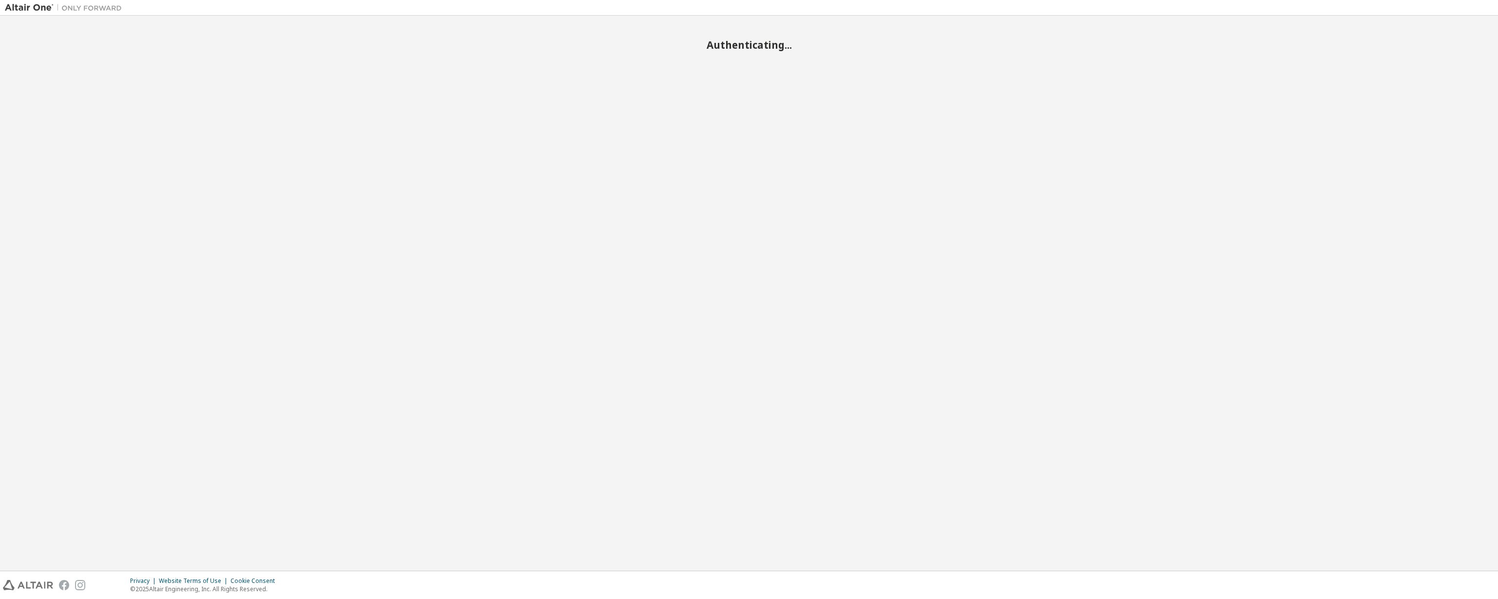 The width and height of the screenshot is (1498, 599). What do you see at coordinates (749, 45) in the screenshot?
I see `h2: Authenticating...` at bounding box center [749, 45].